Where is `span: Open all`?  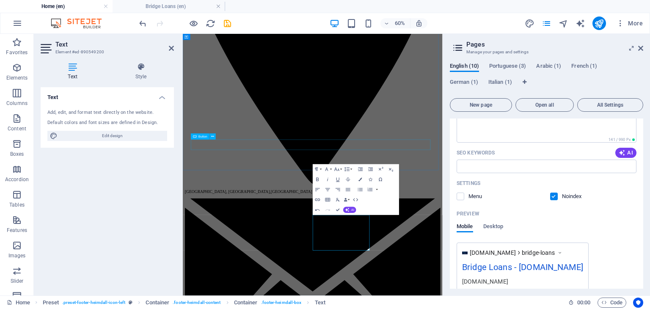 span: Open all is located at coordinates (545, 105).